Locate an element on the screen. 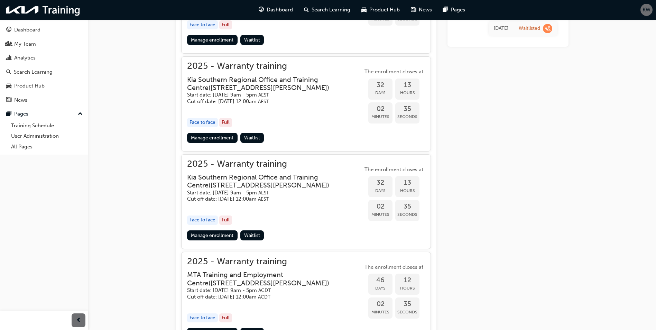 The height and width of the screenshot is (330, 656). div: Fri Aug 01 2025 11:05:32 GMT+1000 (Australian Eastern Standard Time) is located at coordinates (501, 28).